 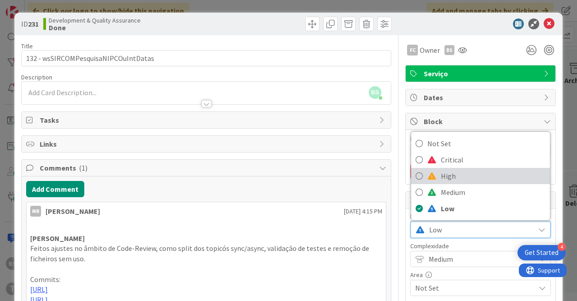 I want to click on a: Not Set, so click(x=481, y=143).